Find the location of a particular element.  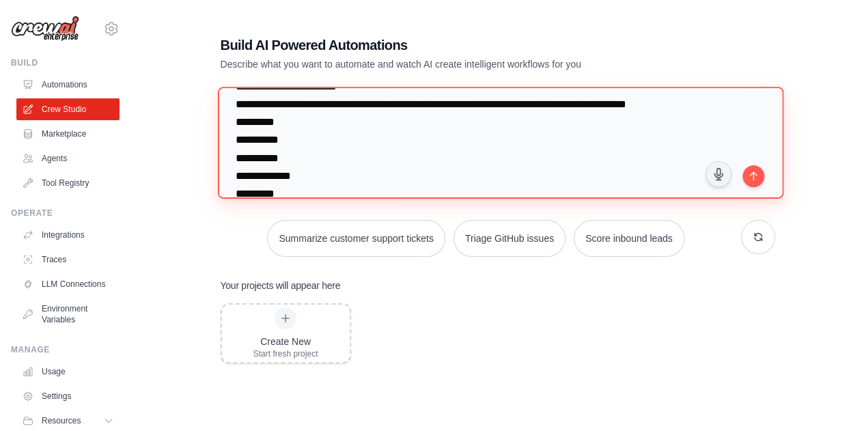

a: Automations is located at coordinates (68, 85).